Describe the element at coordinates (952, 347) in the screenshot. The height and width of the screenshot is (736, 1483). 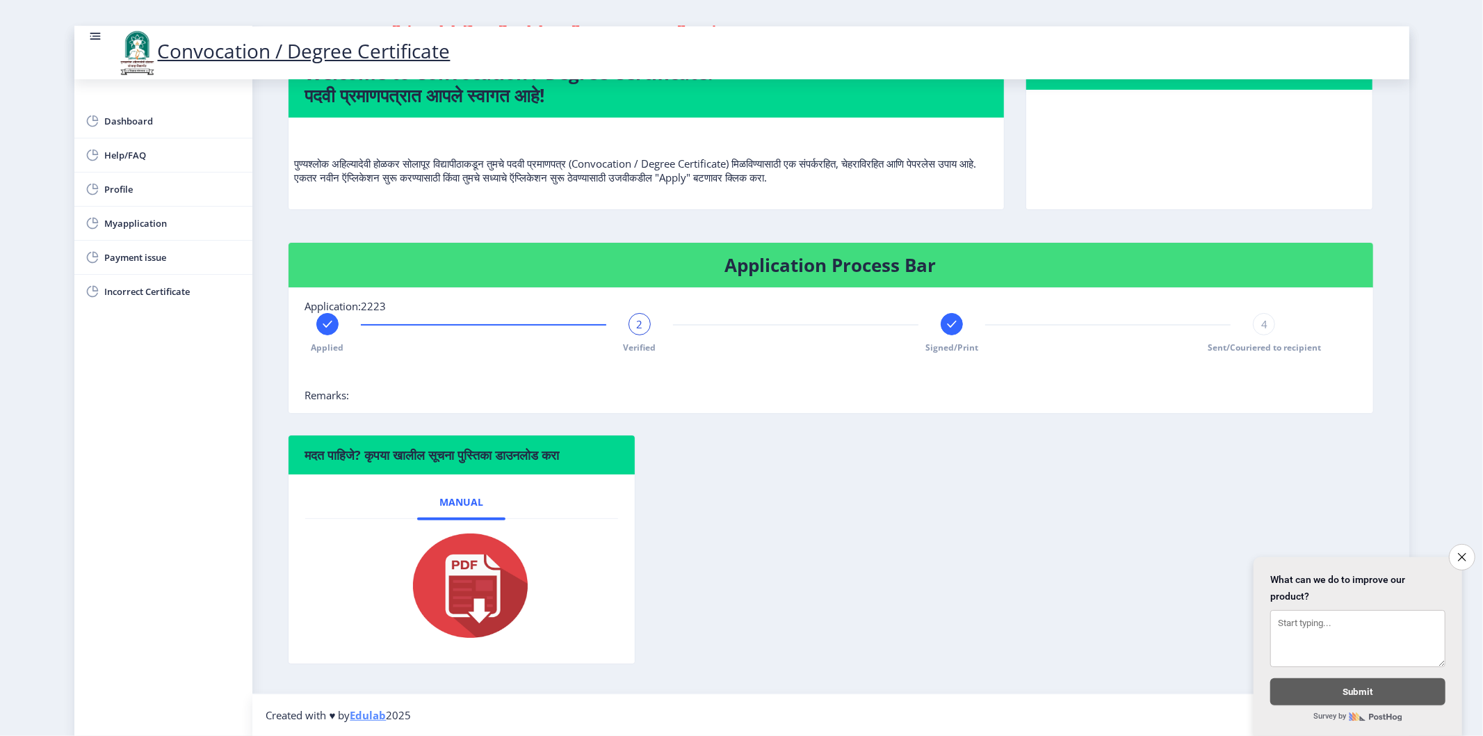
I see `span: Signed/Print` at that location.